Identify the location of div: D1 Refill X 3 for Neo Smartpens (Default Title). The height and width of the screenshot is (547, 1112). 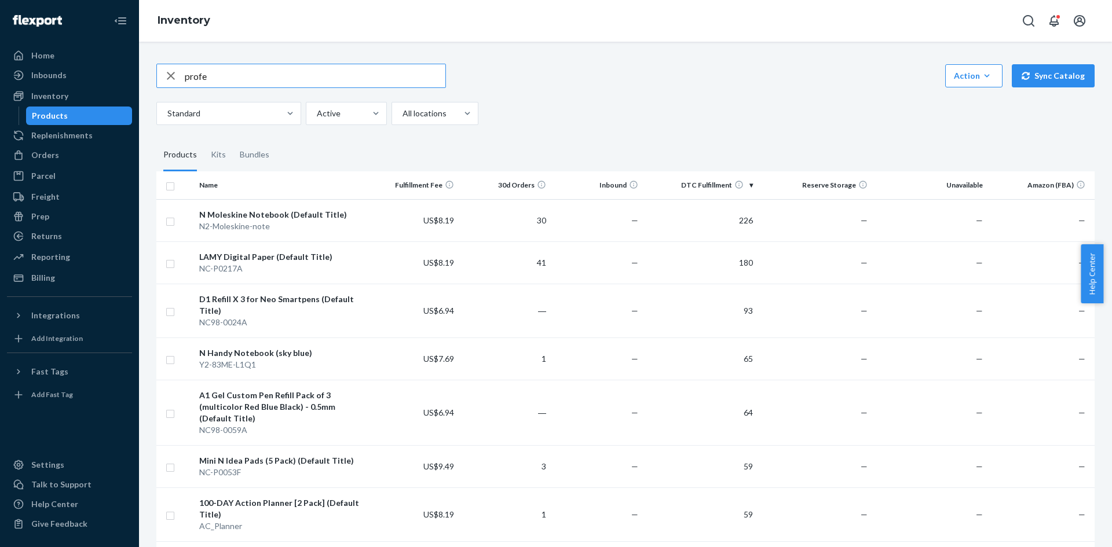
(281, 305).